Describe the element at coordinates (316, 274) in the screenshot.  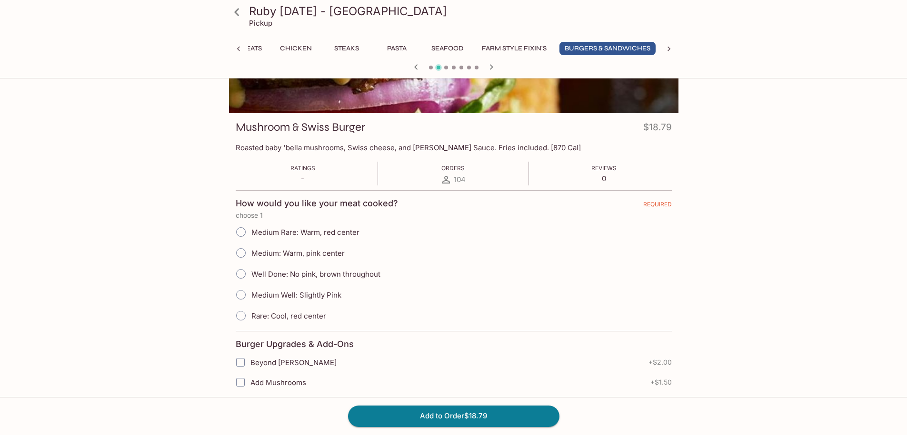
I see `span: Well Done: No pink, brown throughout` at that location.